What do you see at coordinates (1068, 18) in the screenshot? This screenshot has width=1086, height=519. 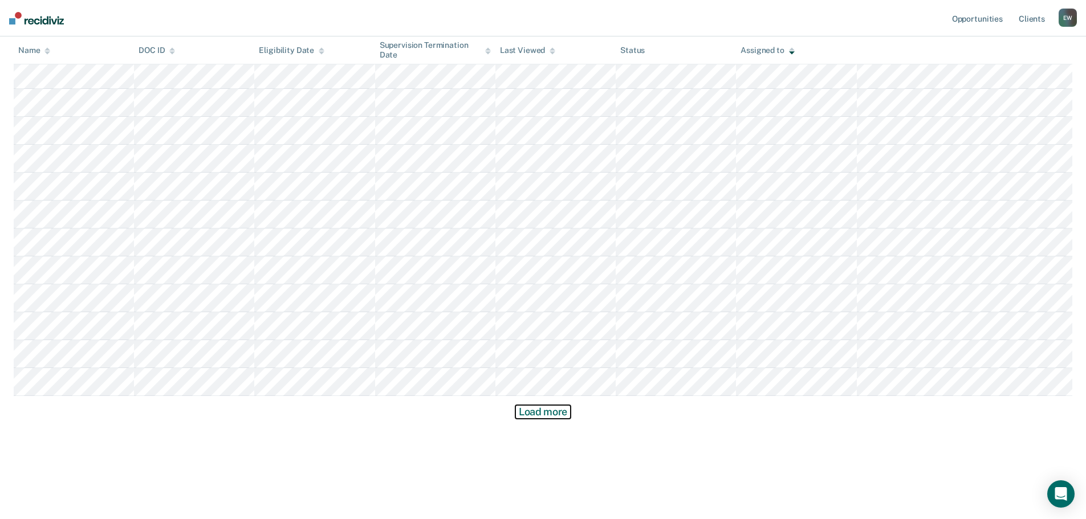 I see `div: E W` at bounding box center [1068, 18].